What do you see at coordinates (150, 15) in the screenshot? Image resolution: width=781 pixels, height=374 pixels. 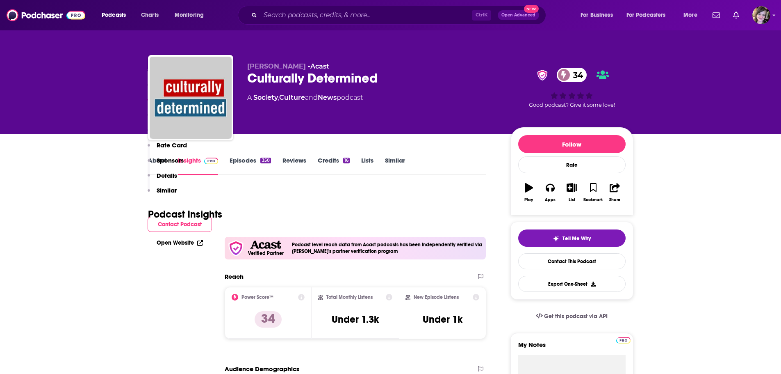 I see `a: Charts` at bounding box center [150, 15].